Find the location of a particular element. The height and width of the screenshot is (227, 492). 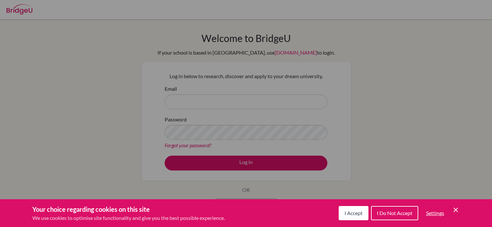

span: Settings is located at coordinates (435, 213).